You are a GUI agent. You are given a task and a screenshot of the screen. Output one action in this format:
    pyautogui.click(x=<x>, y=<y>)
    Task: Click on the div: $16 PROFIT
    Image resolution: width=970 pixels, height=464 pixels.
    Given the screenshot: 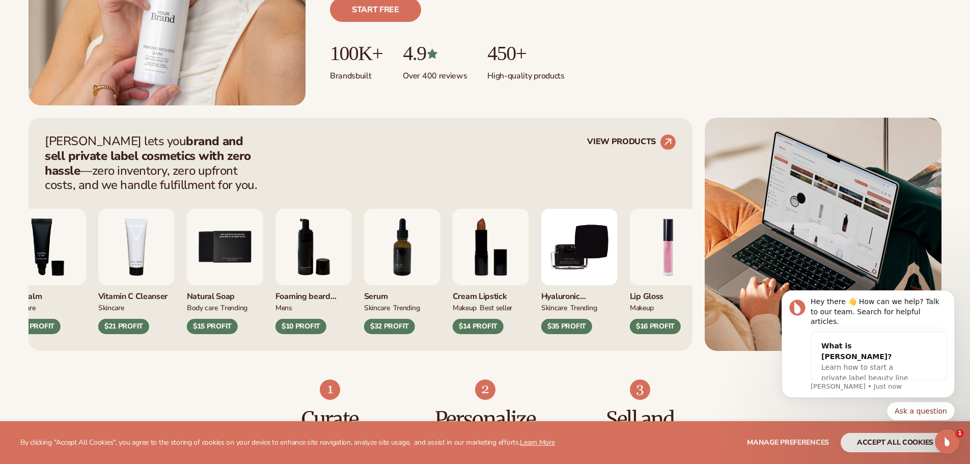 What is the action you would take?
    pyautogui.click(x=655, y=326)
    